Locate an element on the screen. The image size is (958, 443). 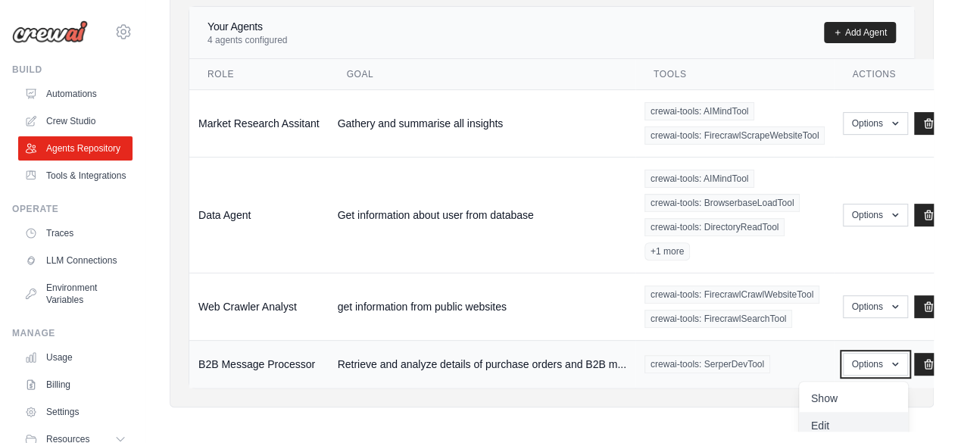
a: LLM Connections is located at coordinates (75, 261).